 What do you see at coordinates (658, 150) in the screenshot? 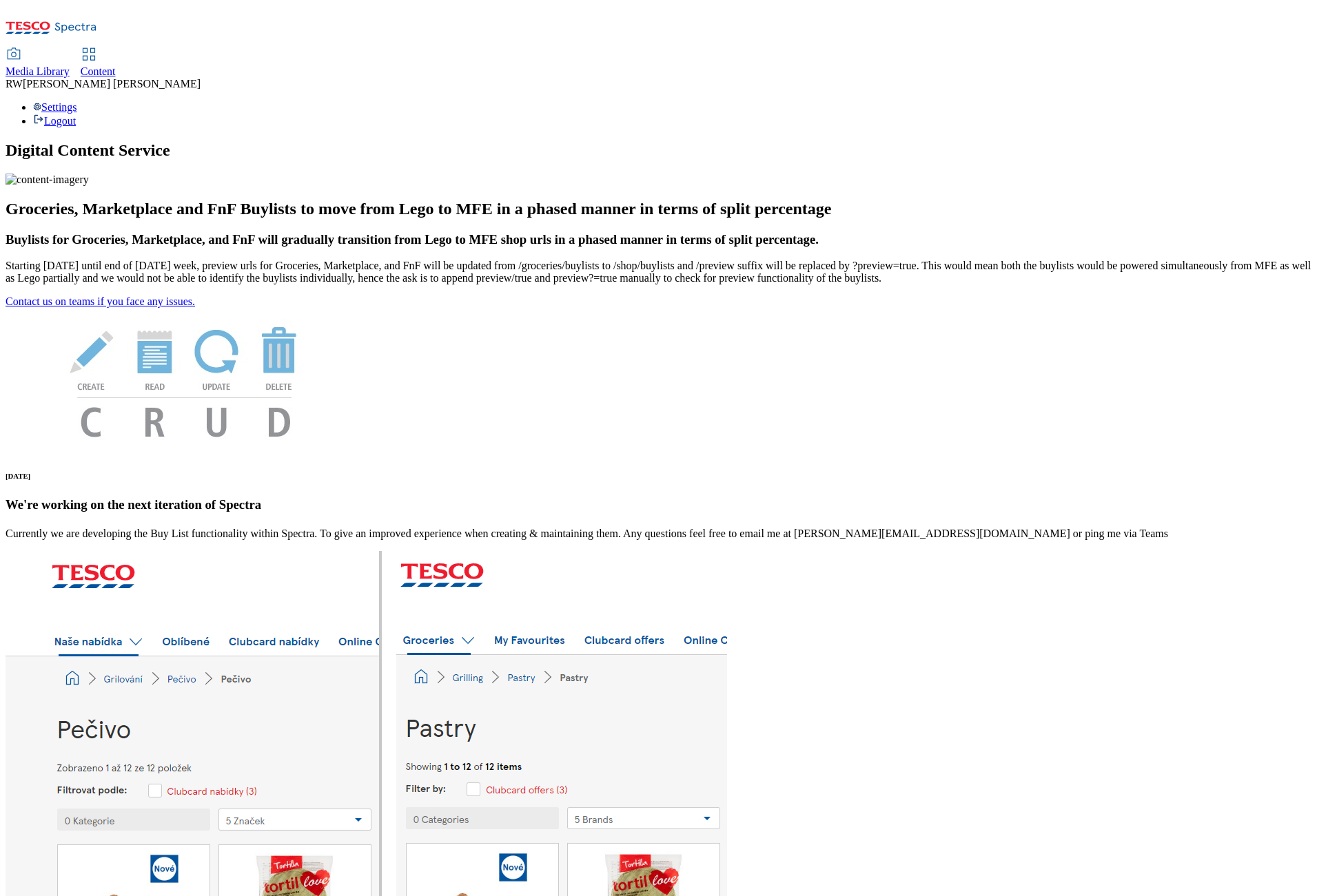
I see `h1: Digital Content Service` at bounding box center [658, 150].